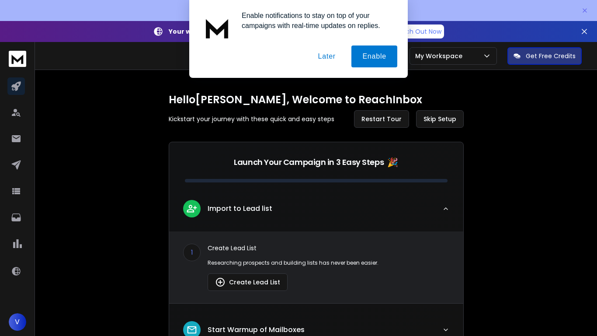  Describe the element at coordinates (192, 252) in the screenshot. I see `div: 1` at that location.